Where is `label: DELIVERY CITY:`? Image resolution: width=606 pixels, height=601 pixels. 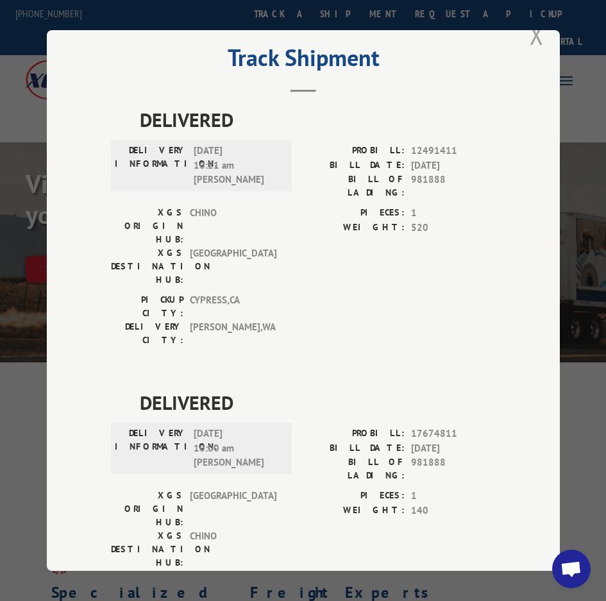
label: DELIVERY CITY: is located at coordinates (147, 334).